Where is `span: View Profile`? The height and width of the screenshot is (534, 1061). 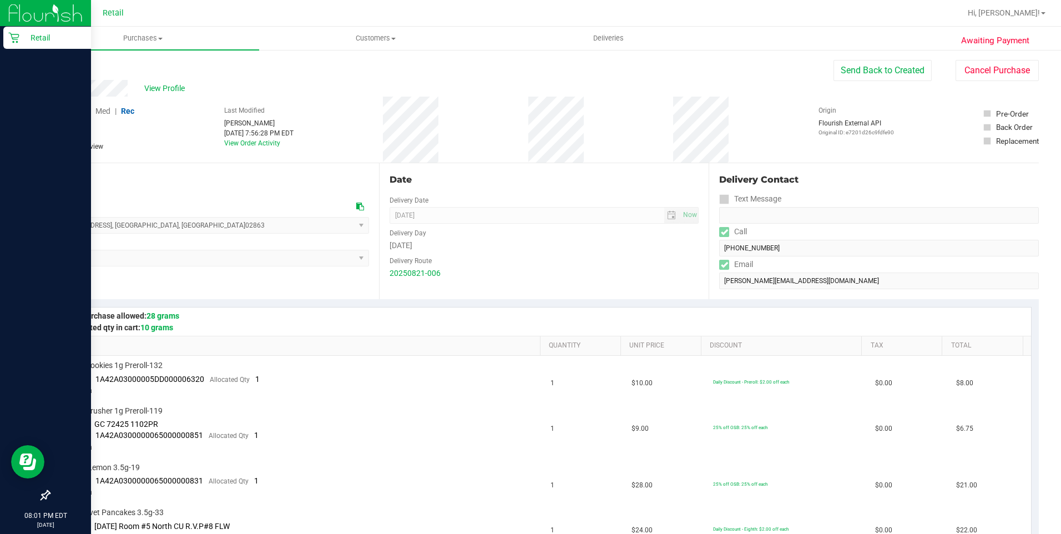 span: View Profile is located at coordinates (167, 88).